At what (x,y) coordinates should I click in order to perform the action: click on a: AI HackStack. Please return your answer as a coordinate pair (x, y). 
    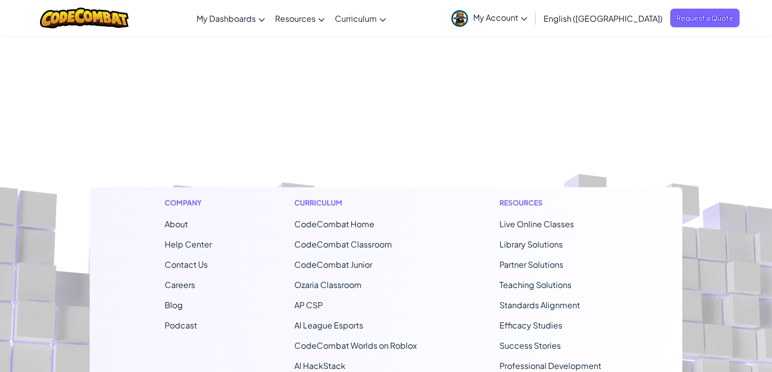
    Looking at the image, I should click on (320, 366).